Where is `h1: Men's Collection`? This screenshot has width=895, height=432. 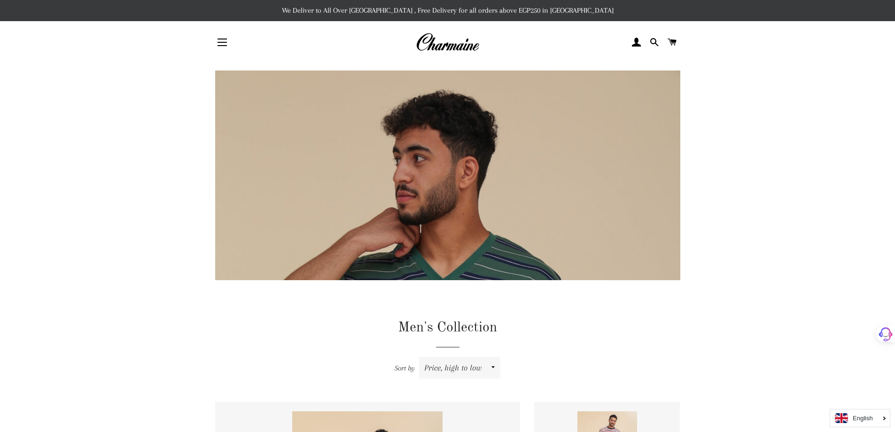
h1: Men's Collection is located at coordinates (448, 327).